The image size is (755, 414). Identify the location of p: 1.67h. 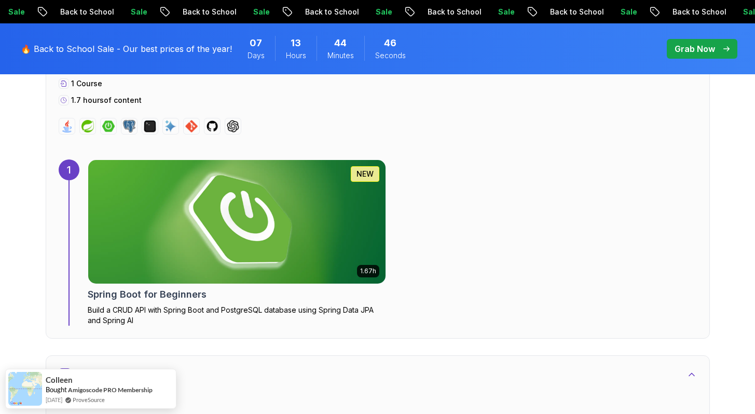
(368, 271).